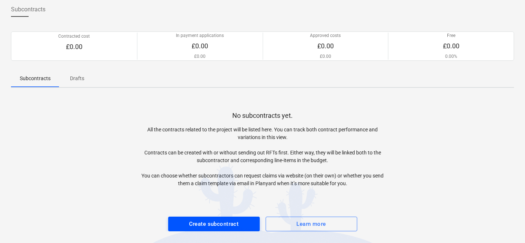 The image size is (525, 243). What do you see at coordinates (214, 224) in the screenshot?
I see `div: Create subcontract` at bounding box center [214, 224].